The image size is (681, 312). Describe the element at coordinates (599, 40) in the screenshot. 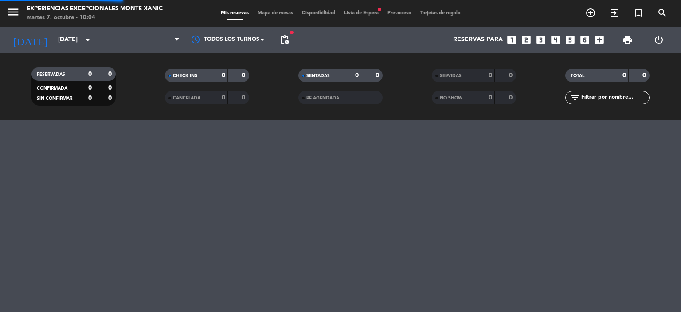

I see `i: add_box` at that location.